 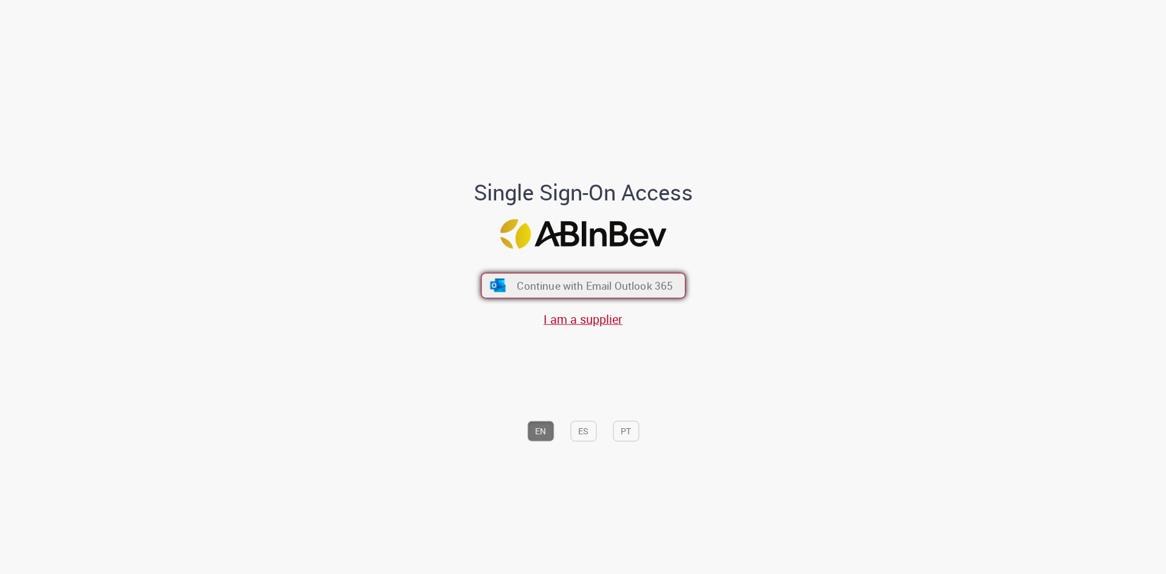 What do you see at coordinates (583, 234) in the screenshot?
I see `img: Logo ABInBev` at bounding box center [583, 234].